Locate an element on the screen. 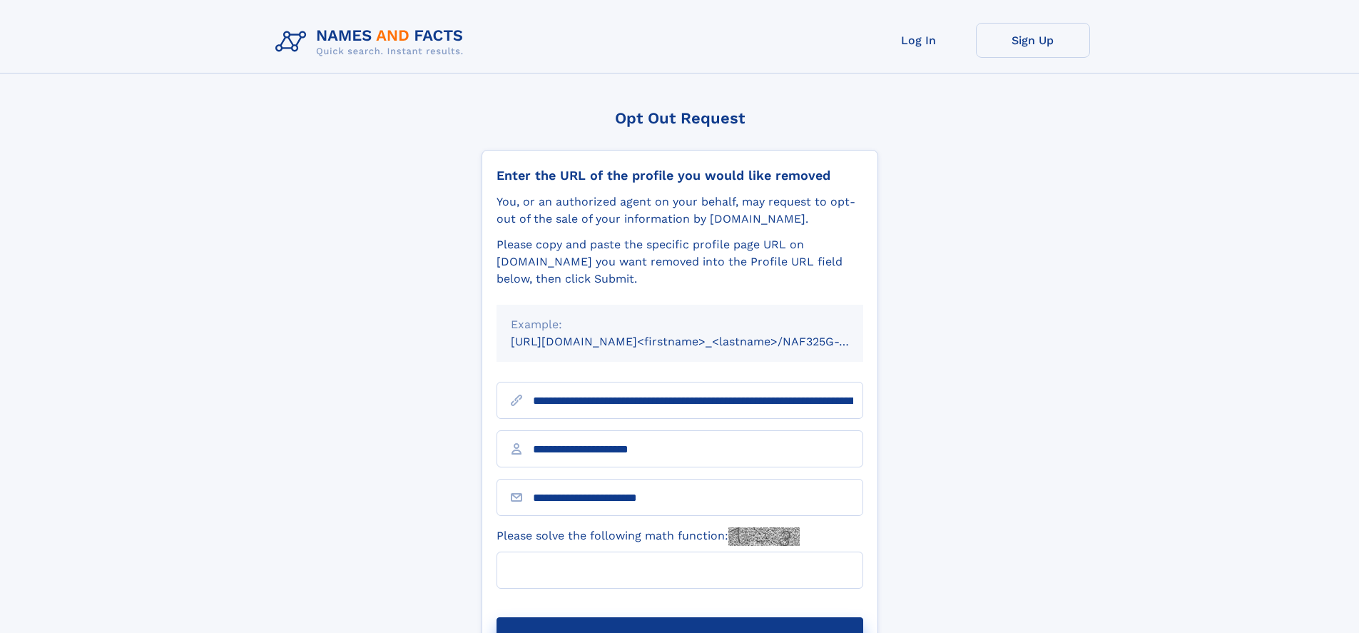 This screenshot has width=1359, height=633. a: Log In is located at coordinates (919, 40).